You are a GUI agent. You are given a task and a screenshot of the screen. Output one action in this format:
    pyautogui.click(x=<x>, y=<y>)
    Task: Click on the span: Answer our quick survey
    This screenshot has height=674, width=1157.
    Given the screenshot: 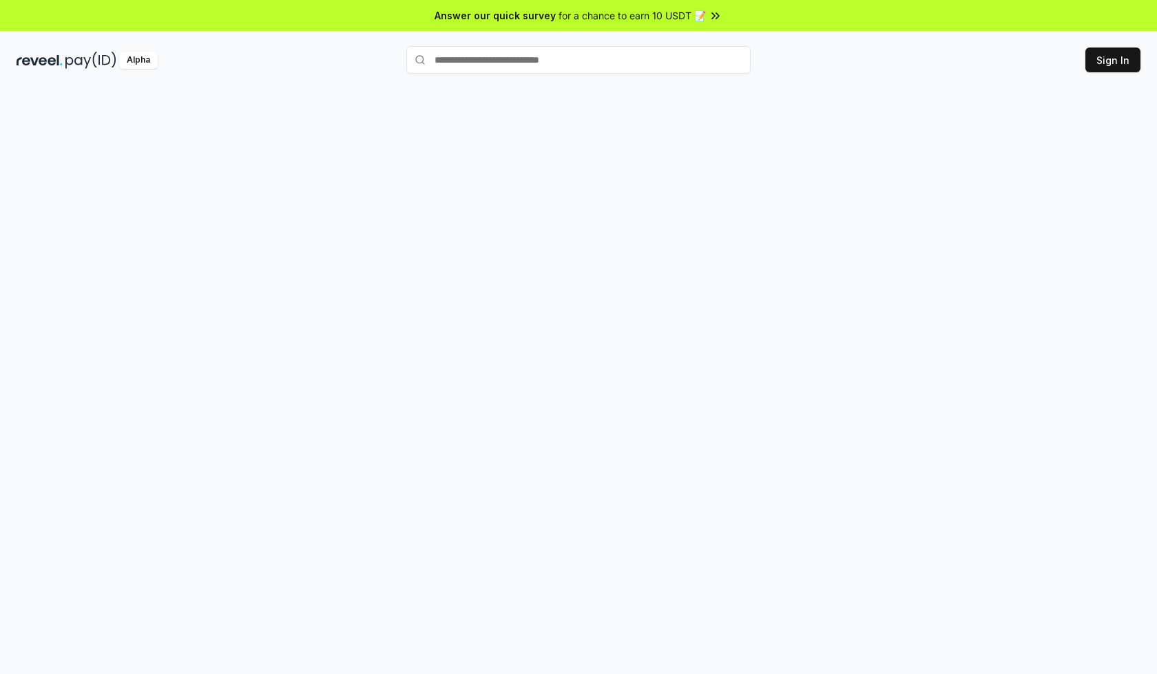 What is the action you would take?
    pyautogui.click(x=495, y=15)
    